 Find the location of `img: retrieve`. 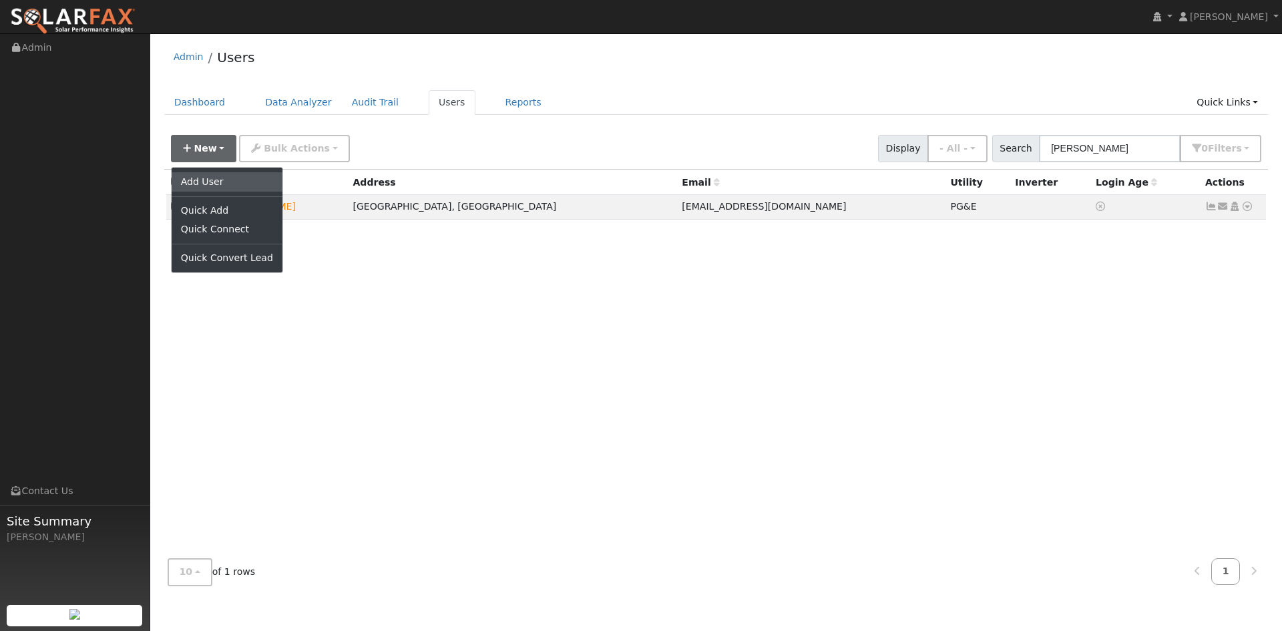

img: retrieve is located at coordinates (75, 614).